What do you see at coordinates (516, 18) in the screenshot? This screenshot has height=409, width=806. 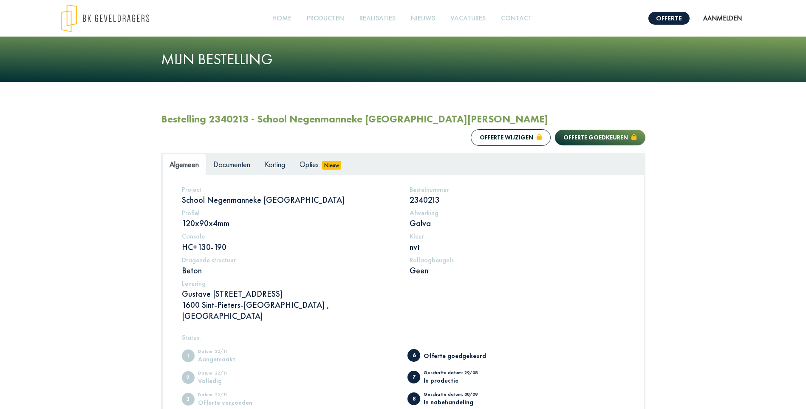 I see `a: Contact` at bounding box center [516, 18].